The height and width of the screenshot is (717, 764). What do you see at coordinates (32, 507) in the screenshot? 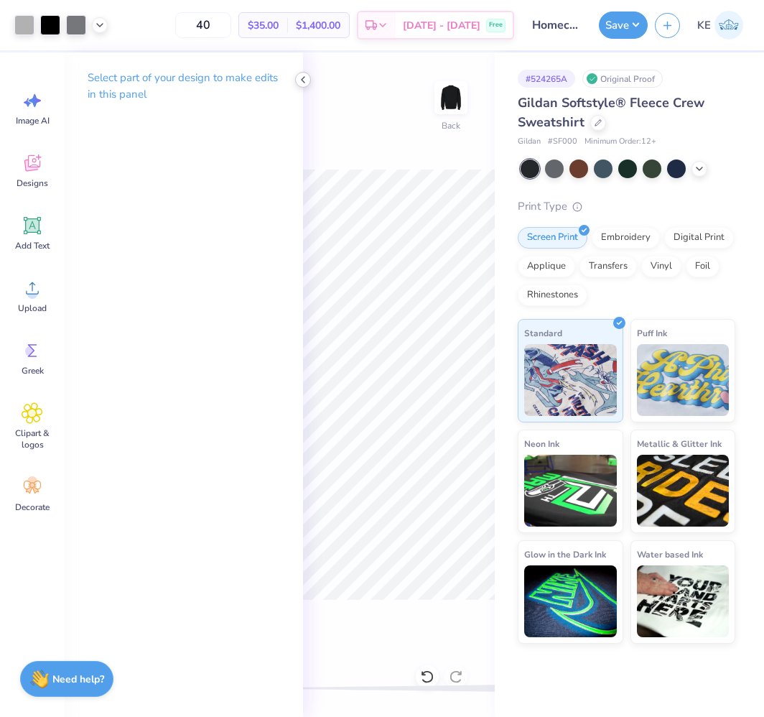
I see `span: Decorate` at bounding box center [32, 507].